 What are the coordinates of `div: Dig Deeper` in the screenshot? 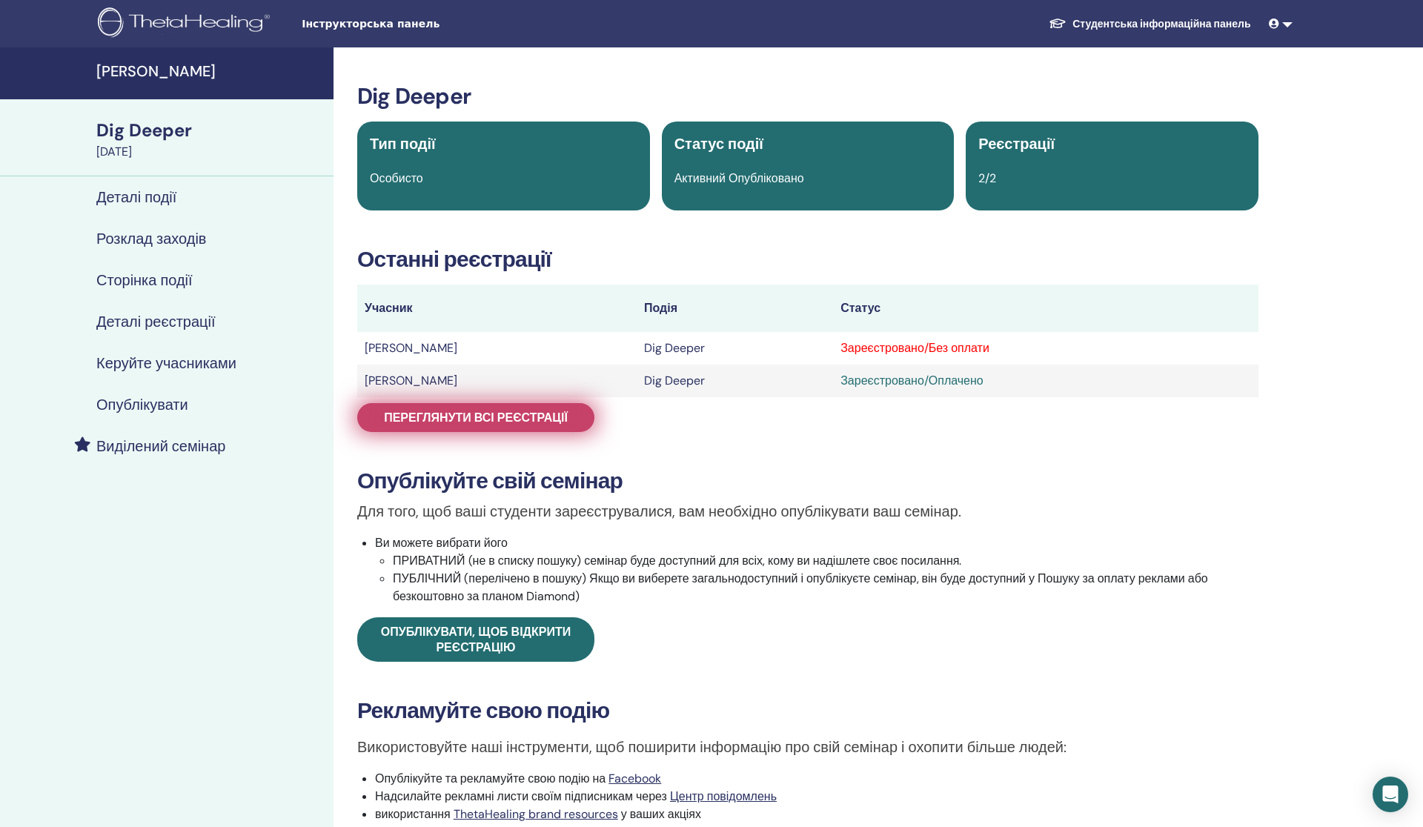 It's located at (210, 130).